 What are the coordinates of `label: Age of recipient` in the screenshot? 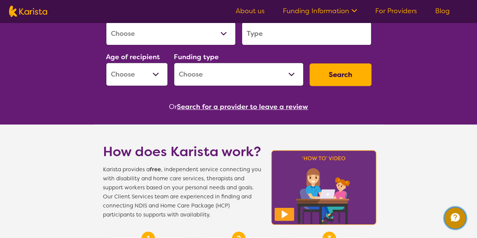 It's located at (133, 57).